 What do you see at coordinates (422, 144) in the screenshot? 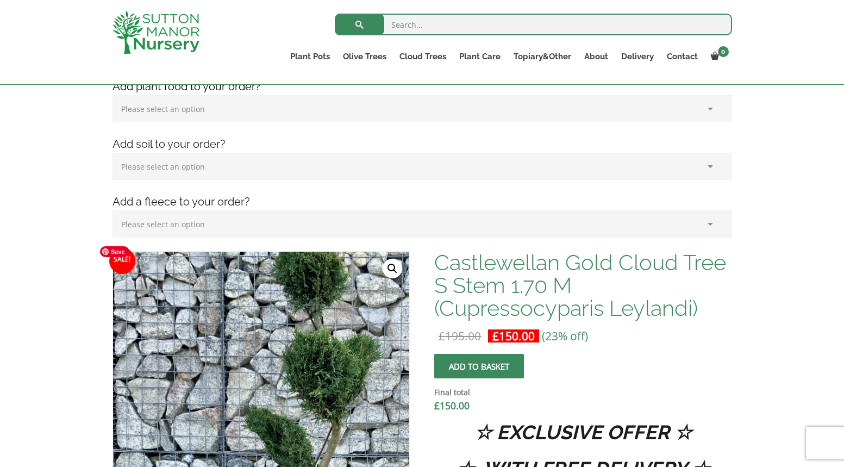
I see `h4: Add soil to your order?` at bounding box center [422, 144].